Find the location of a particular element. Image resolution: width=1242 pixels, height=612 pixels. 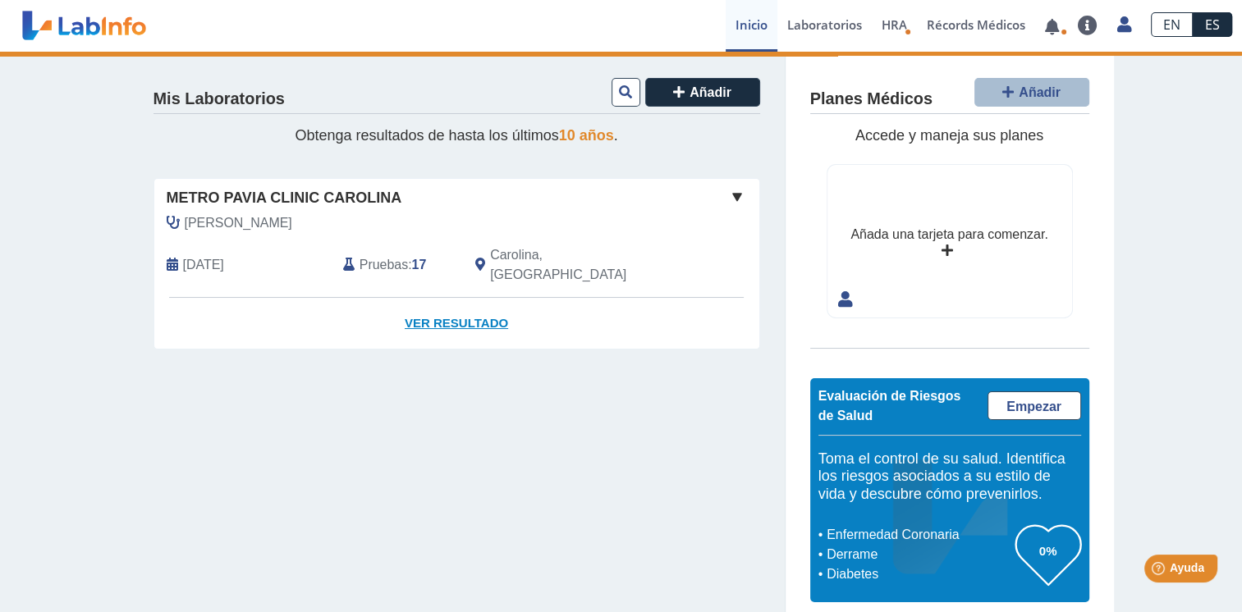

b: 17 is located at coordinates (420, 264).